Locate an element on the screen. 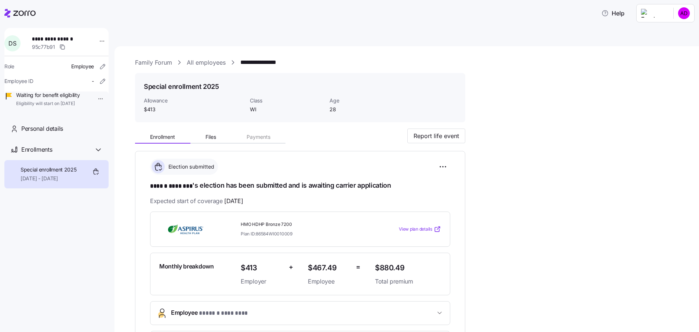 The height and width of the screenshot is (332, 699). span: Monthly breakdown is located at coordinates (187, 266).